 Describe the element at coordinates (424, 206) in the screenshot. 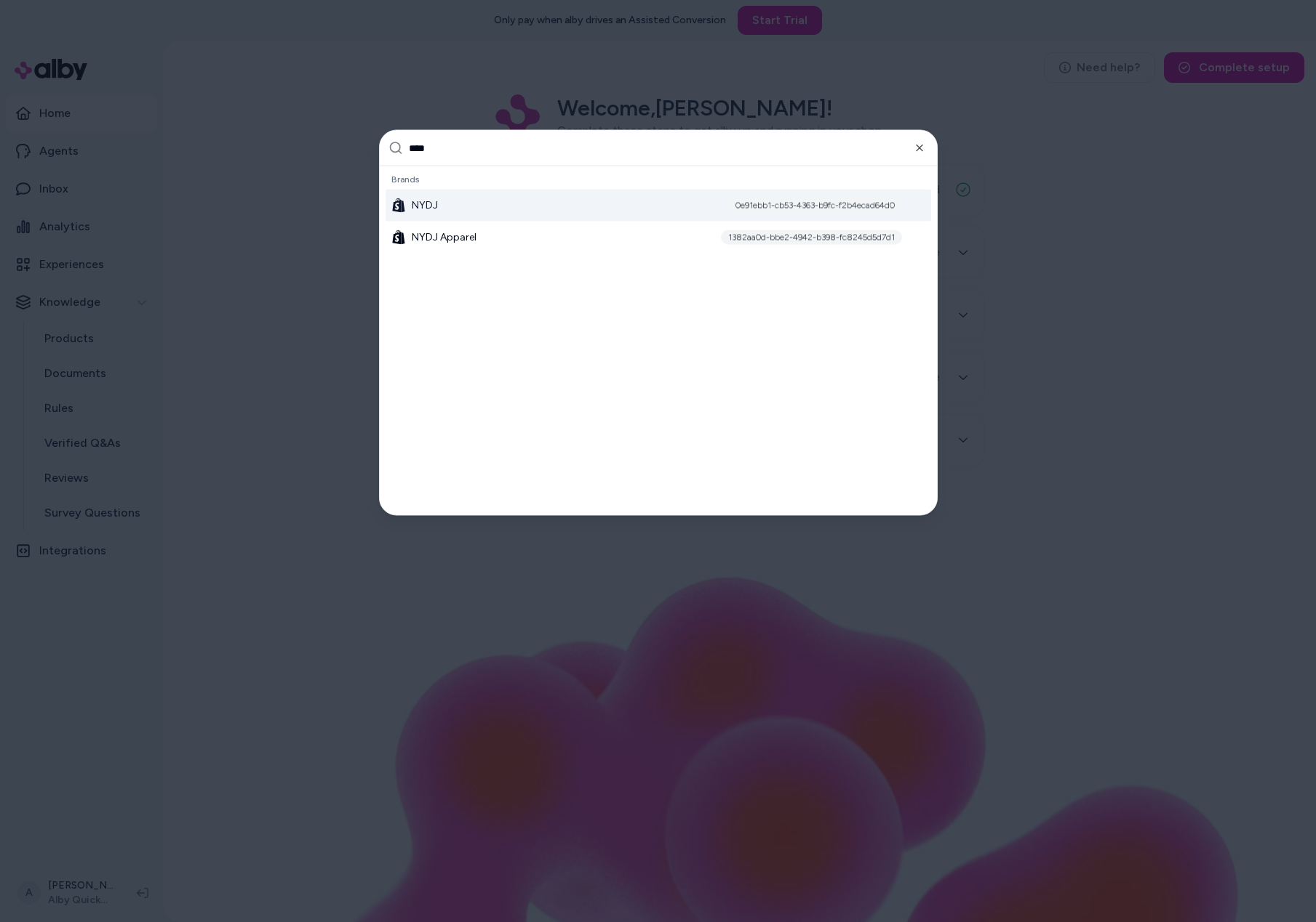

I see `span: NYDJ` at that location.